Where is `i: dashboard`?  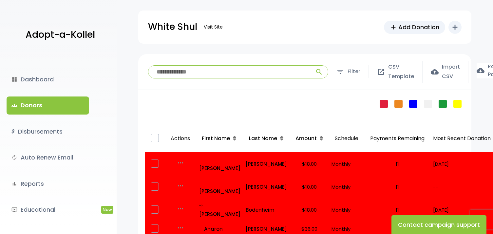
i: dashboard is located at coordinates (14, 79).